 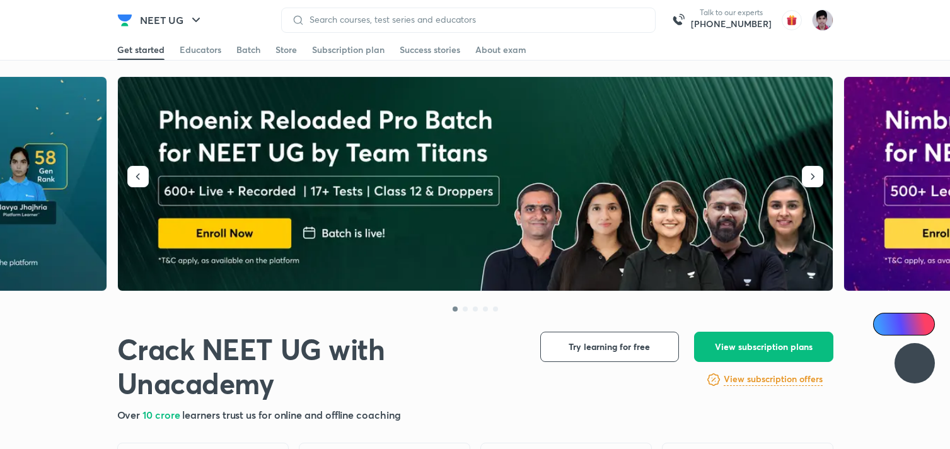 I want to click on div: About exam, so click(x=501, y=50).